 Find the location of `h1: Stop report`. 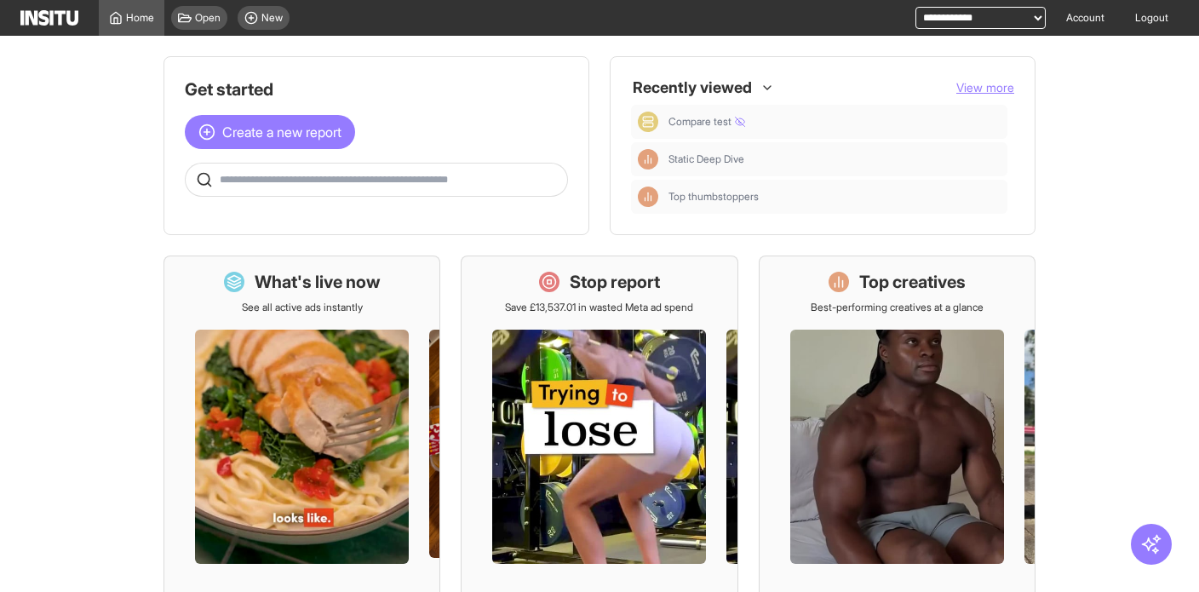

h1: Stop report is located at coordinates (615, 282).